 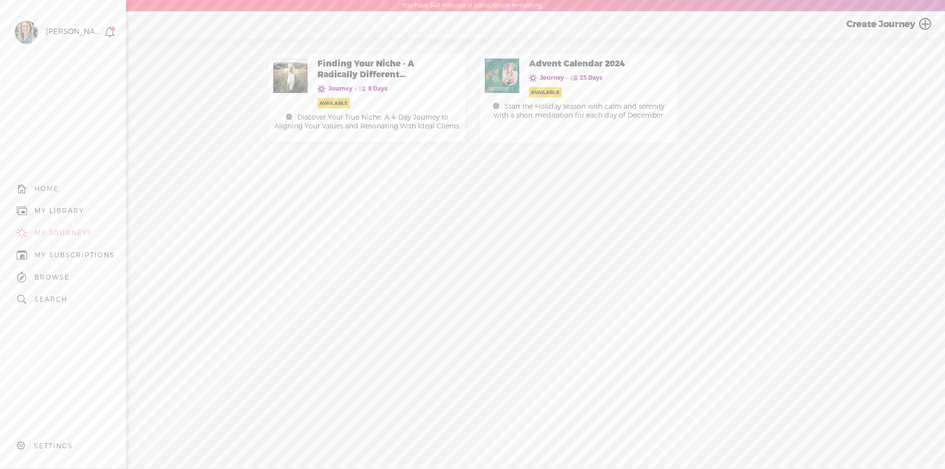 What do you see at coordinates (74, 255) in the screenshot?
I see `div: MY SUBSCRIPTIONS` at bounding box center [74, 255].